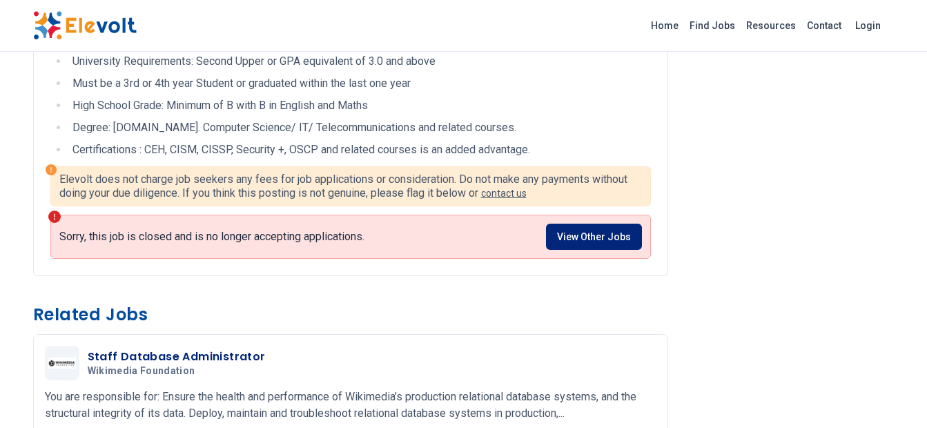  Describe the element at coordinates (359, 150) in the screenshot. I see `li: Certifications : CEH, CISM, CISSP, Security +, OSCP and related courses is an added advantage.` at that location.